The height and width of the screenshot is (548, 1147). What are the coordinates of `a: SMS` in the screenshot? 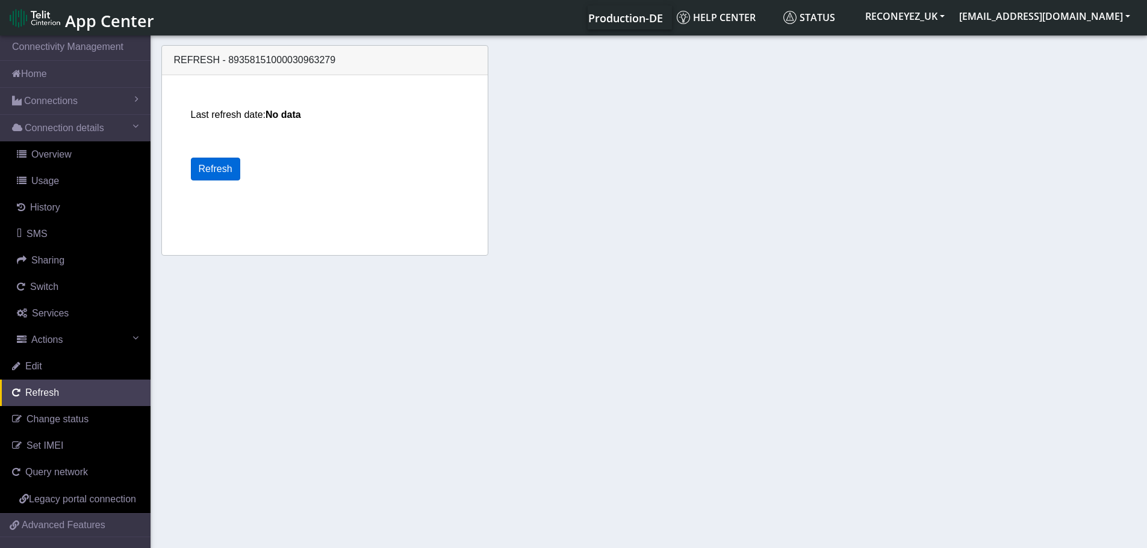 It's located at (78, 234).